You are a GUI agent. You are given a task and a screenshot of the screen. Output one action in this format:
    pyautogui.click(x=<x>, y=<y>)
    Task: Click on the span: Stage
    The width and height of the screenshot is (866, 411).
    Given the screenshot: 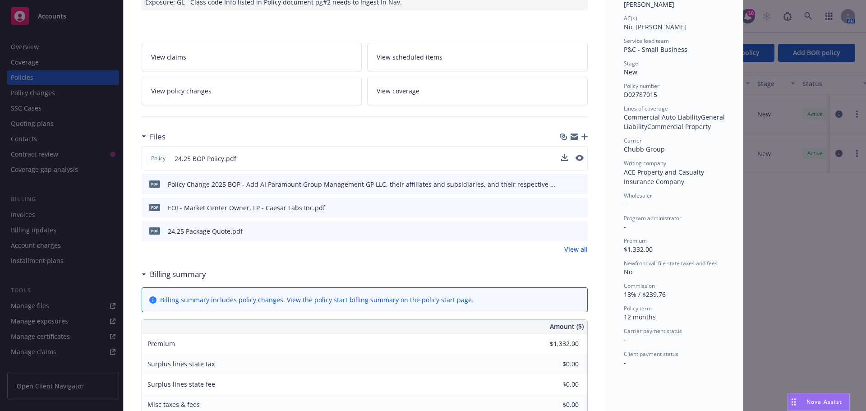 What is the action you would take?
    pyautogui.click(x=631, y=63)
    